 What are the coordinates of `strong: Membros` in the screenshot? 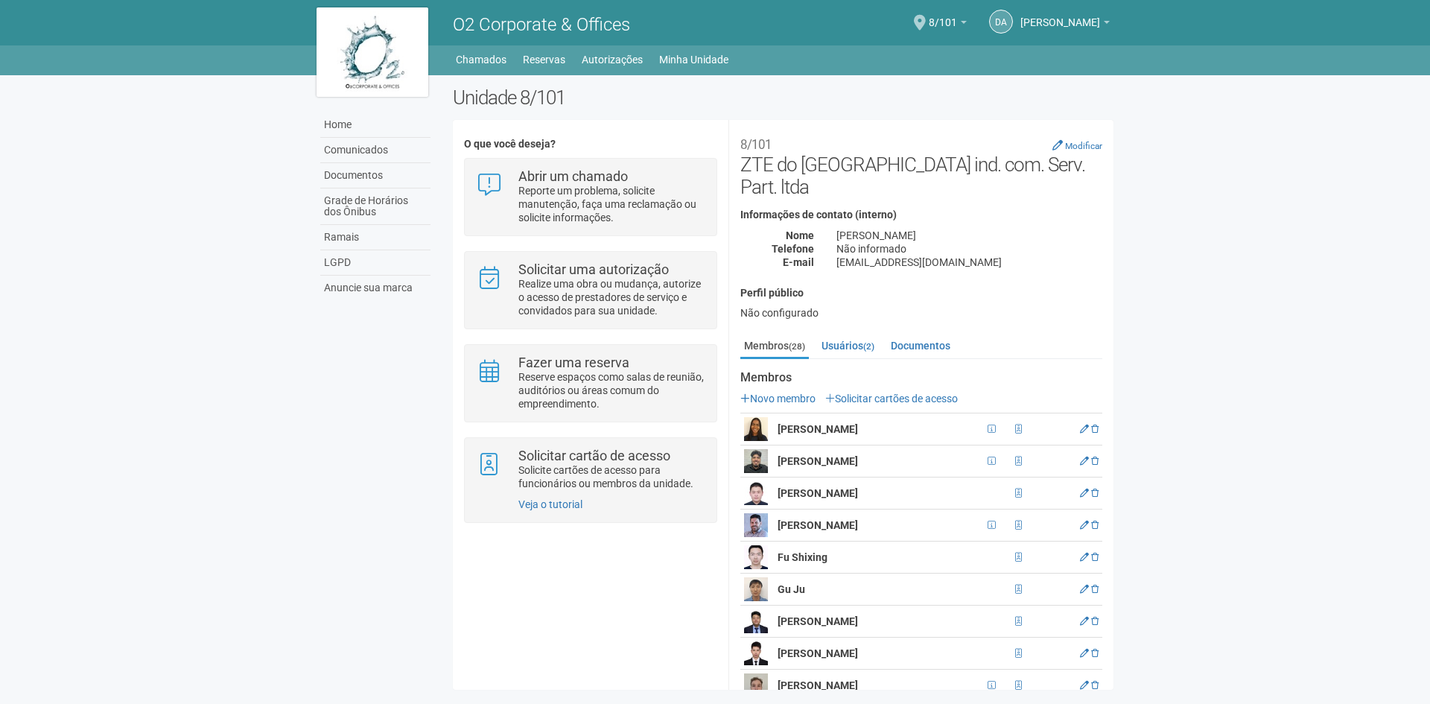 It's located at (922, 378).